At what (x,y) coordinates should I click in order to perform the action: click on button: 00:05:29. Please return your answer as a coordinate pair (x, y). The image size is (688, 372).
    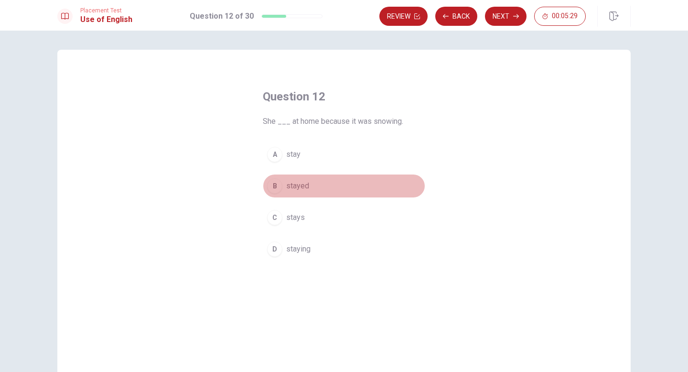
    Looking at the image, I should click on (560, 16).